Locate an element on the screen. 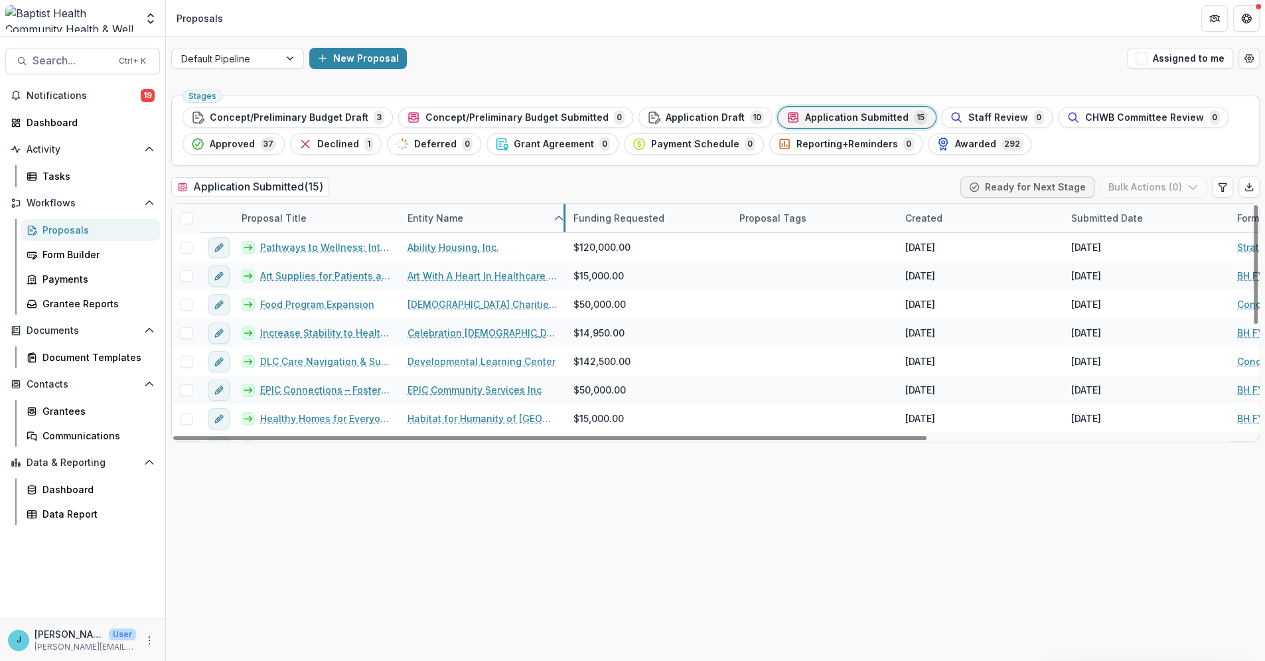 The height and width of the screenshot is (661, 1265). span: $120,000.00 is located at coordinates (602, 247).